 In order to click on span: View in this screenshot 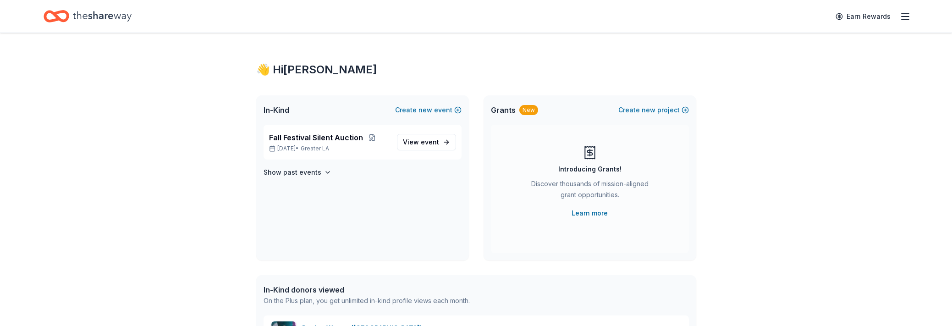, I will do `click(421, 142)`.